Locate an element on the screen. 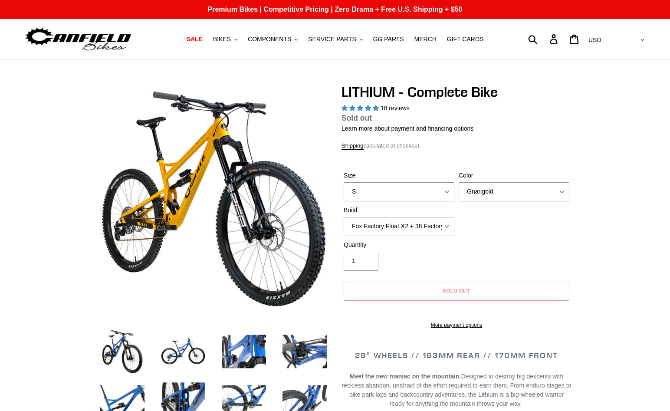 The image size is (670, 411). span: From enduro stages to bike park laps and backcountry adventures, the Lithium is a big-wheeled war... is located at coordinates (460, 394).